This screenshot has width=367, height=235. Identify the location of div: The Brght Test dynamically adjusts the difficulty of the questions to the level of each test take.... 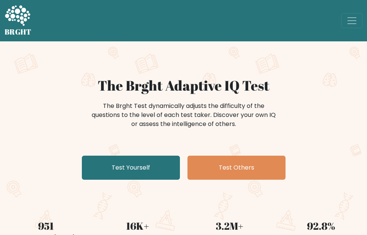
(183, 115).